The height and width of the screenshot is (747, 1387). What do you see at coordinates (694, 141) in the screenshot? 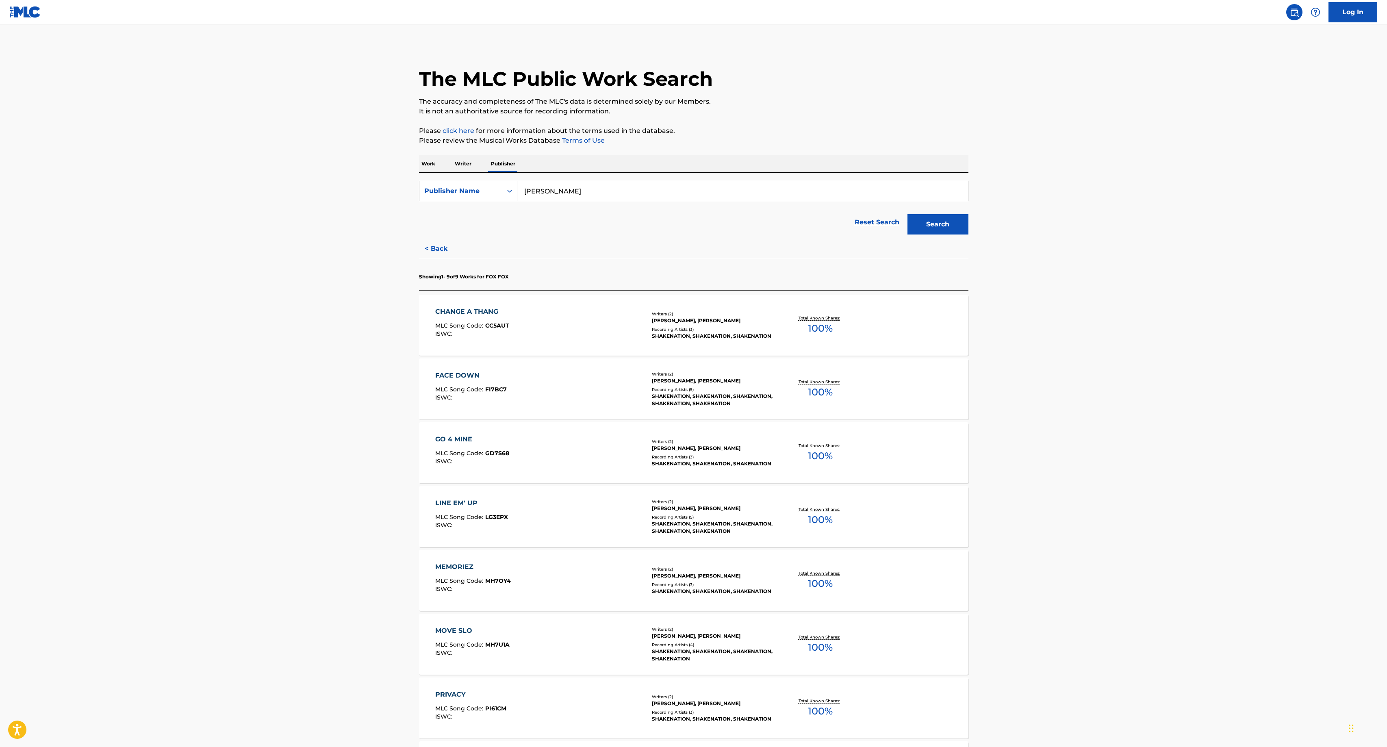
I see `p: Please review the Musical Works Database` at bounding box center [694, 141].